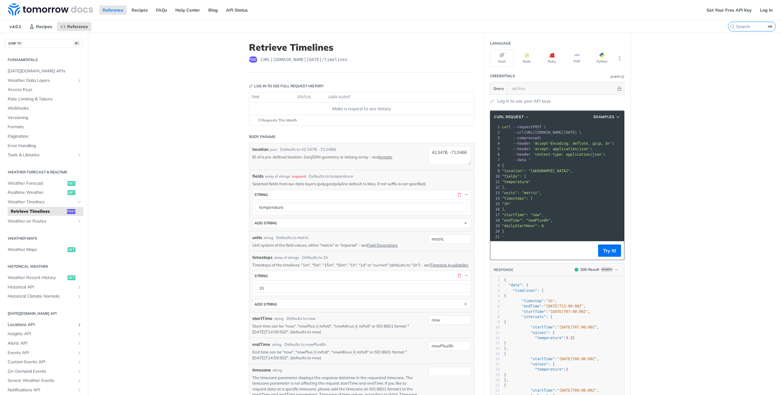 Image resolution: width=782 pixels, height=395 pixels. What do you see at coordinates (495, 359) in the screenshot?
I see `div: 16` at bounding box center [495, 359].